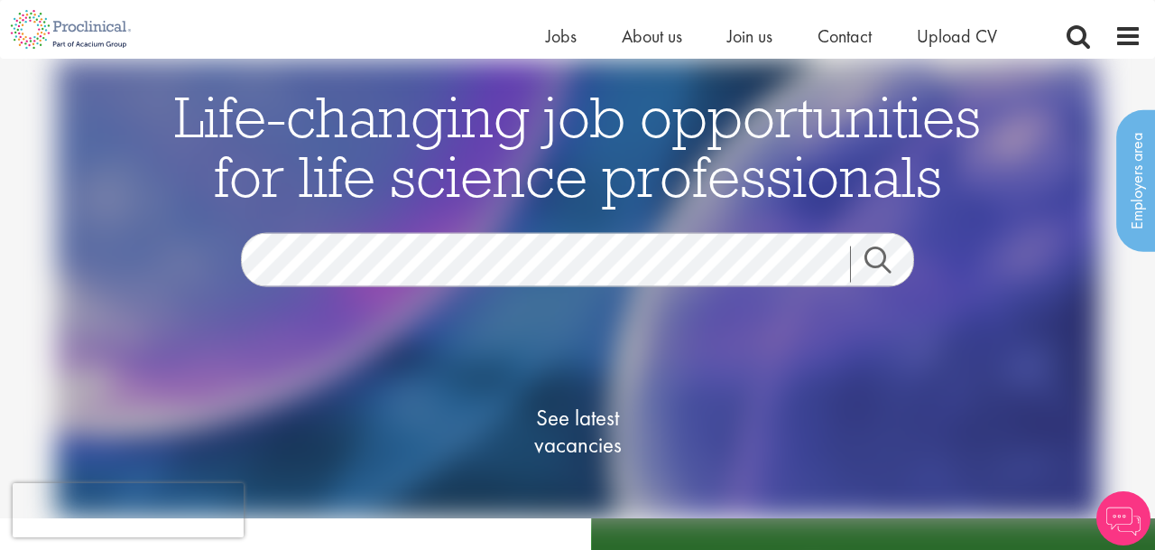 The width and height of the screenshot is (1155, 550). What do you see at coordinates (652, 36) in the screenshot?
I see `span: About us` at bounding box center [652, 36].